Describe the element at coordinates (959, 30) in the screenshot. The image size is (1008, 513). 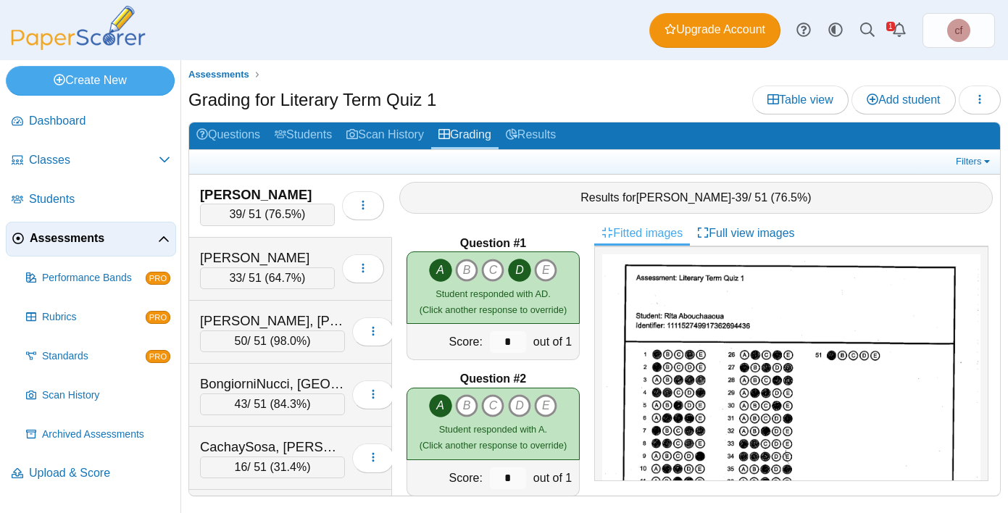
I see `span: chrystal fanelli` at that location.